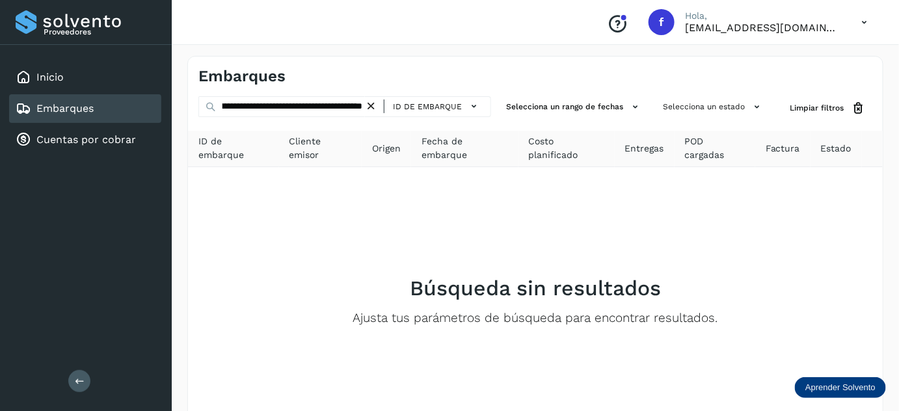 This screenshot has width=899, height=411. I want to click on p: Proveedores, so click(100, 32).